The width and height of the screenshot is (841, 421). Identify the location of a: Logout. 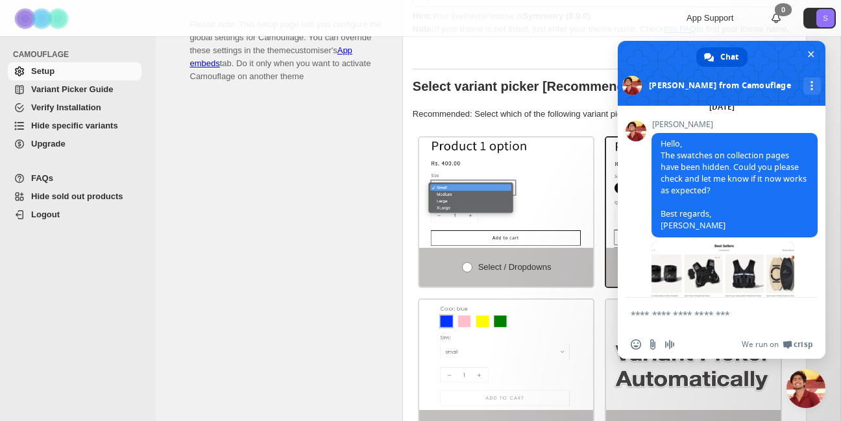
(75, 215).